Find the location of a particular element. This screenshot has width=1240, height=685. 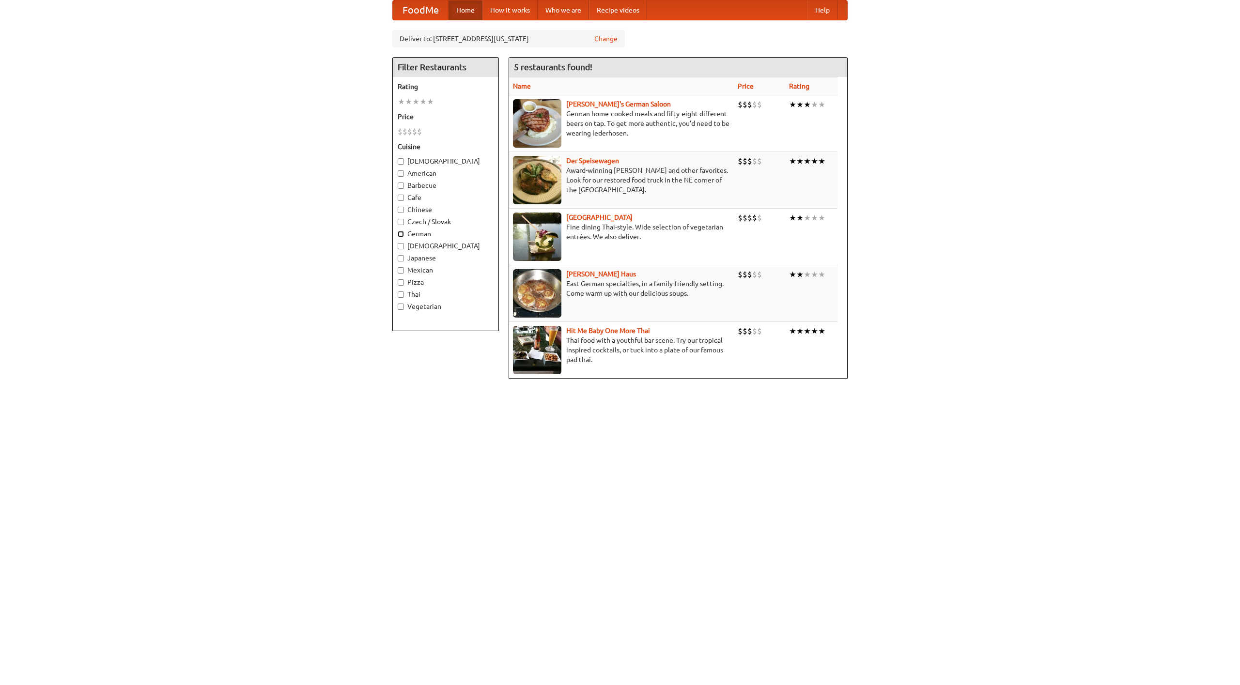

p: Fine dining Thai-style. Wide selection of vegetarian entrées. We also deliver. is located at coordinates (621, 232).